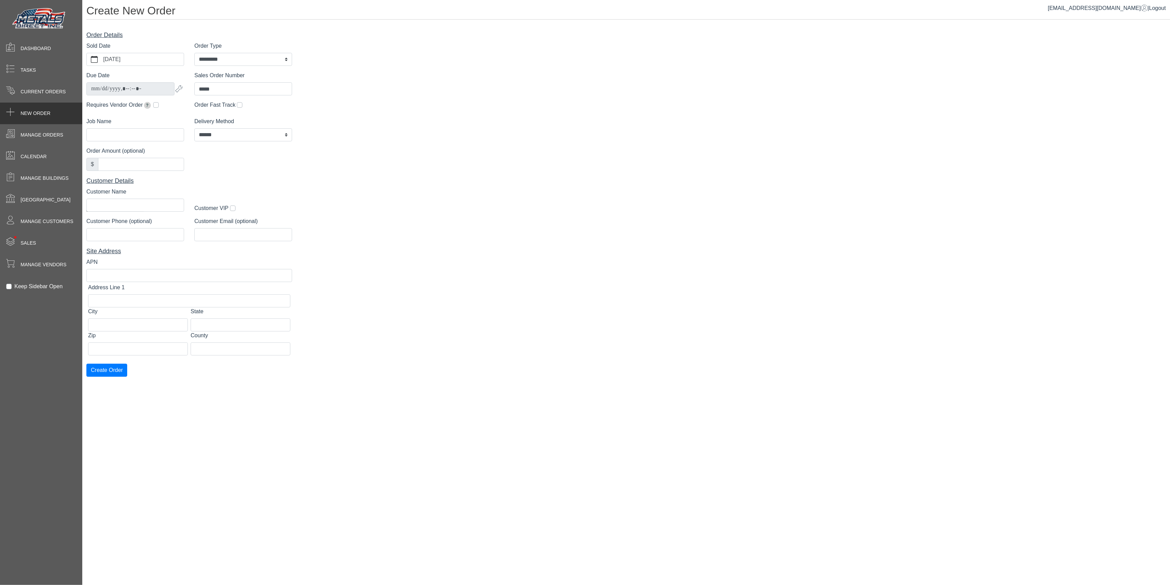 Image resolution: width=1170 pixels, height=585 pixels. I want to click on span: Tasks, so click(28, 70).